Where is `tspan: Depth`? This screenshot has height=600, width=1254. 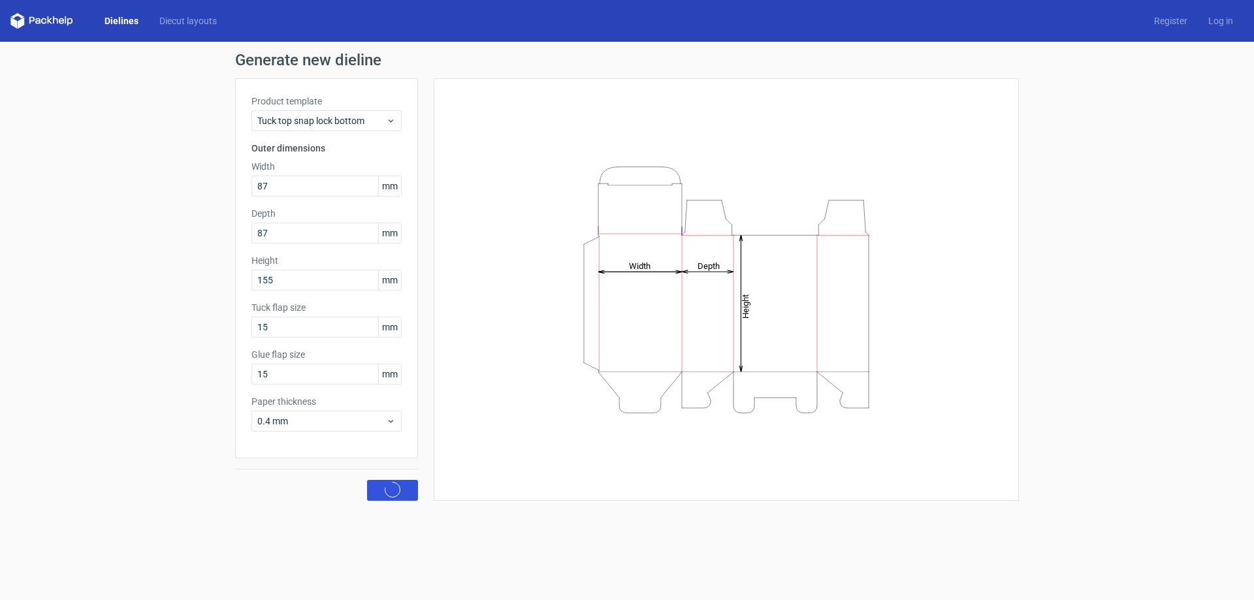
tspan: Depth is located at coordinates (709, 265).